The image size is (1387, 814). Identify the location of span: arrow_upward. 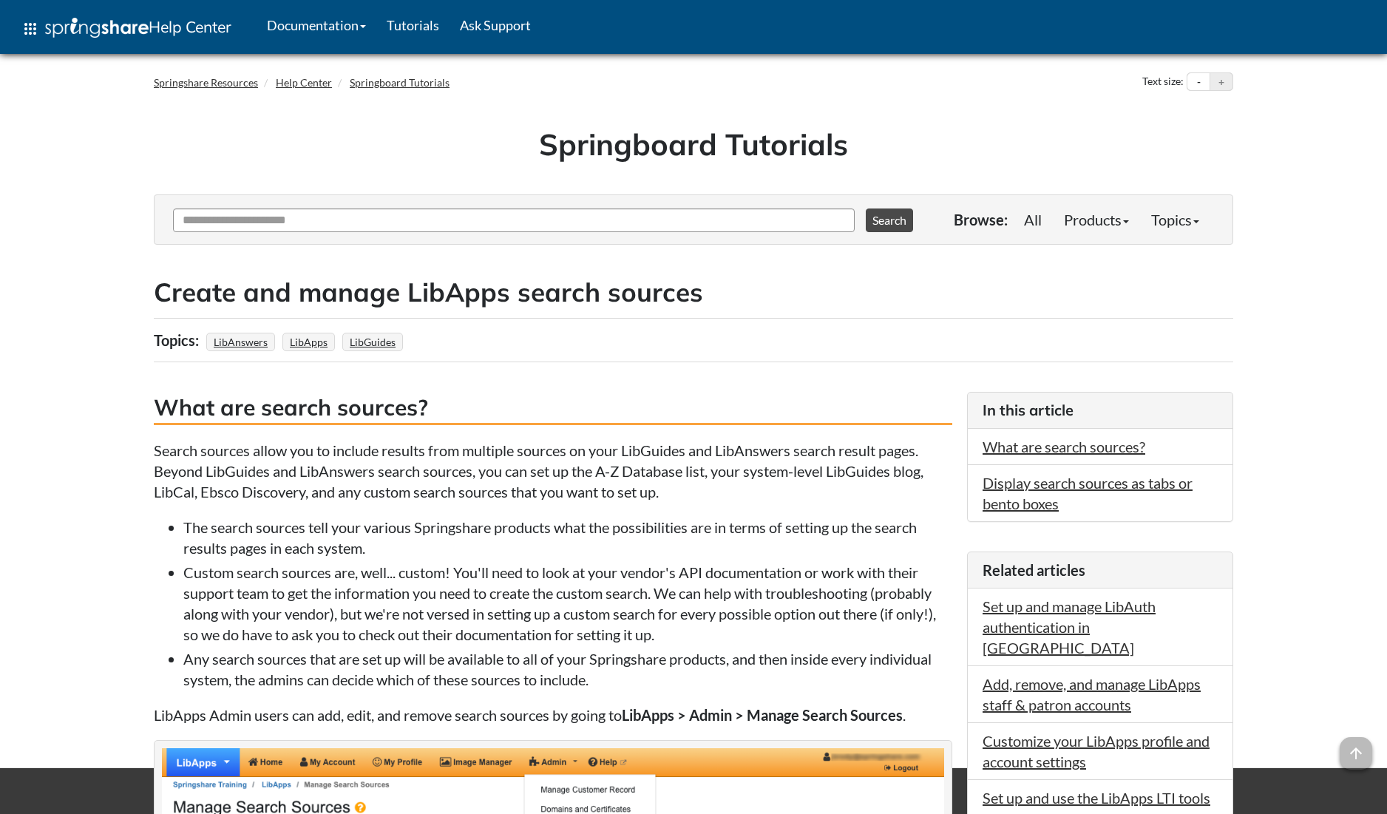
(1356, 754).